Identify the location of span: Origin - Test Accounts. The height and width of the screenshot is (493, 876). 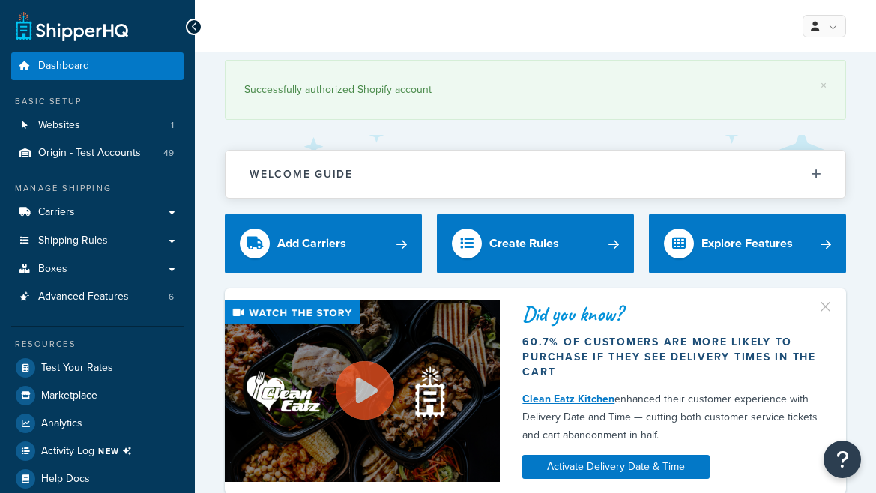
(89, 153).